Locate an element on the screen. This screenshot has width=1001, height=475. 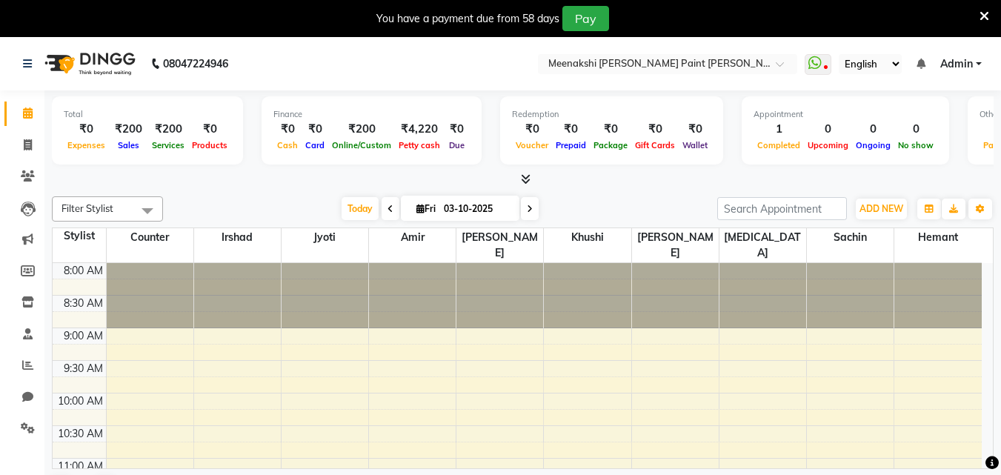
div: 10:00 AM is located at coordinates (80, 401).